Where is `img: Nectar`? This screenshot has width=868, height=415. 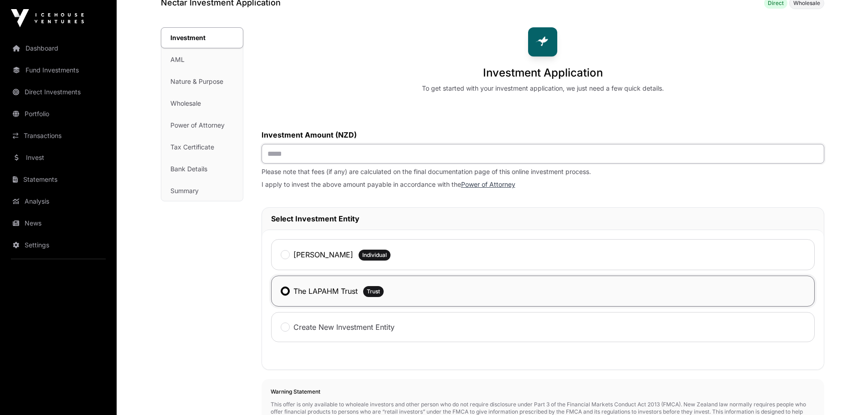 img: Nectar is located at coordinates (543, 42).